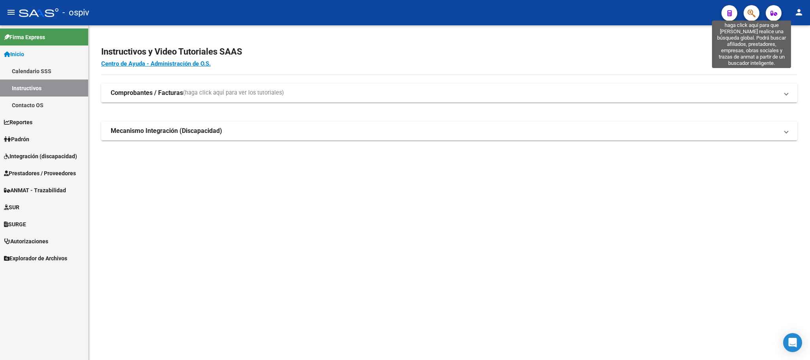  I want to click on span: Integración (discapacidad), so click(40, 156).